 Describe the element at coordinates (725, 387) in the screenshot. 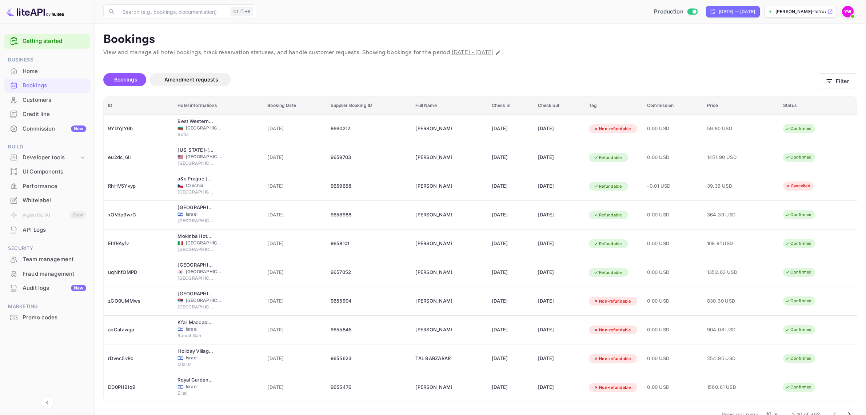

I see `span: 1560.81 USD` at that location.